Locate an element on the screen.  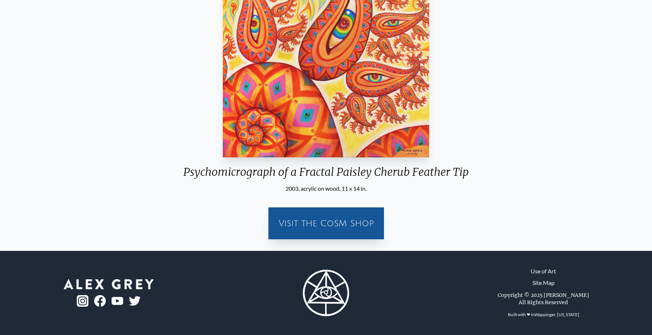
img: youtube-logo.png is located at coordinates (117, 301).